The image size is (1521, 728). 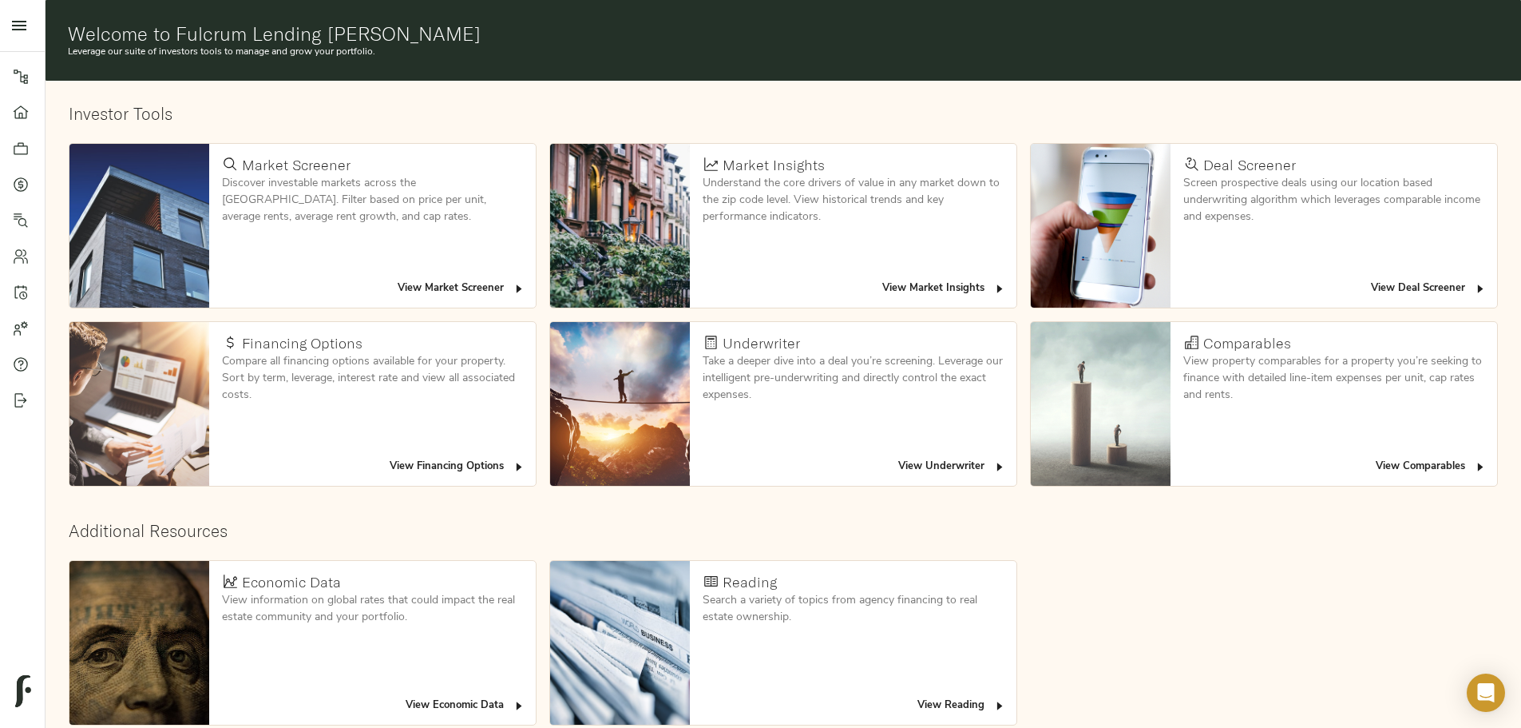 What do you see at coordinates (23, 691) in the screenshot?
I see `img: logo` at bounding box center [23, 691].